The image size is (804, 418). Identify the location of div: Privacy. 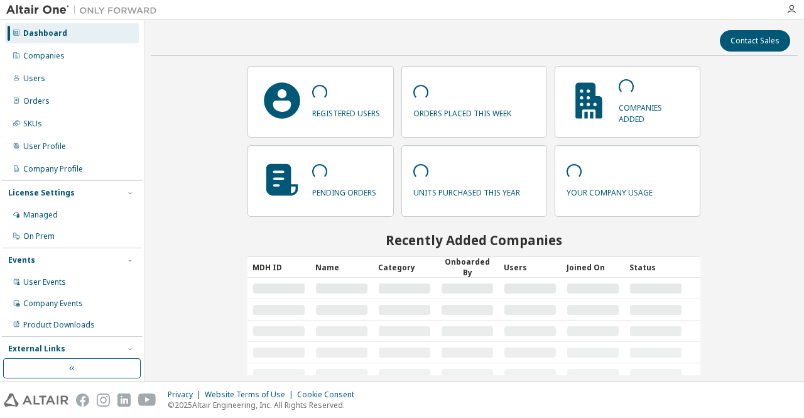
(186, 394).